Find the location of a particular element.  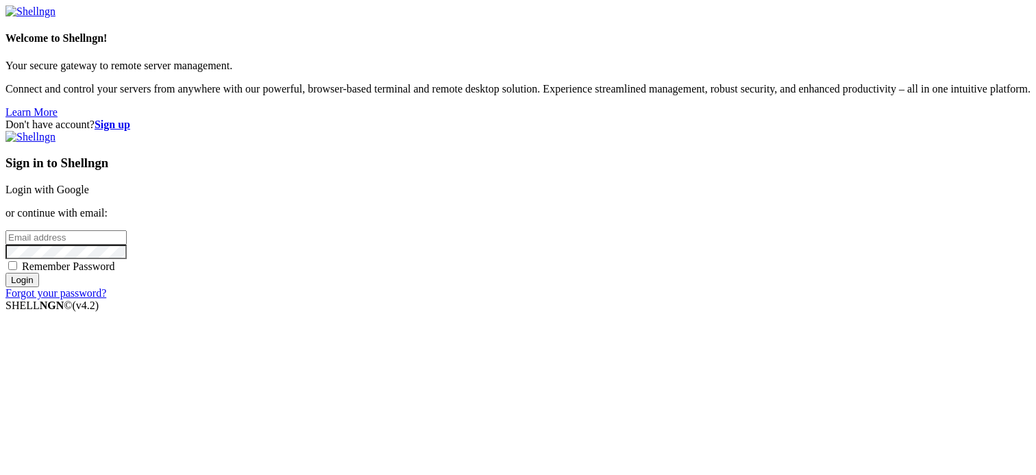

p: Your secure gateway to remote server management. is located at coordinates (518, 66).